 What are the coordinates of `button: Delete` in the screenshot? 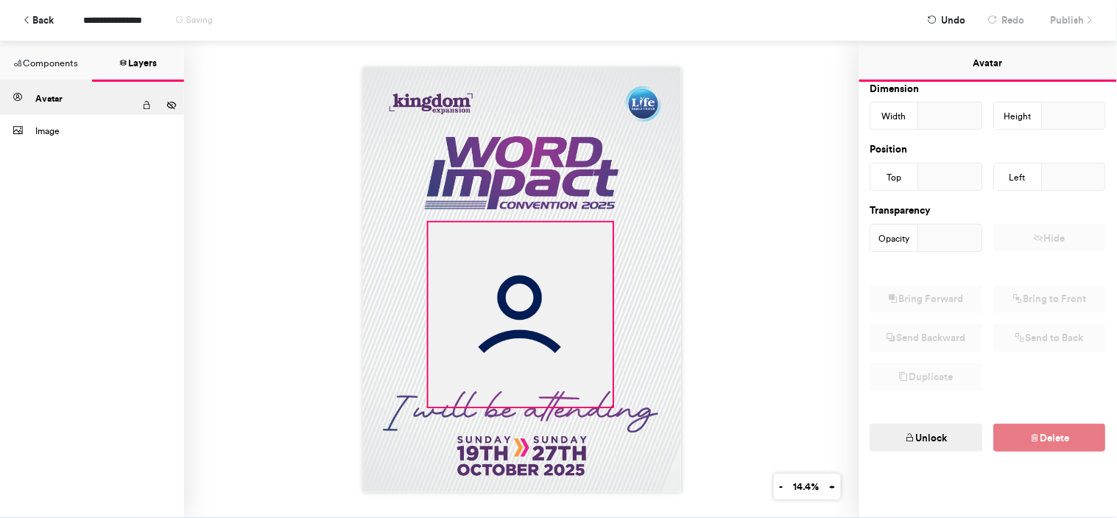 It's located at (1050, 438).